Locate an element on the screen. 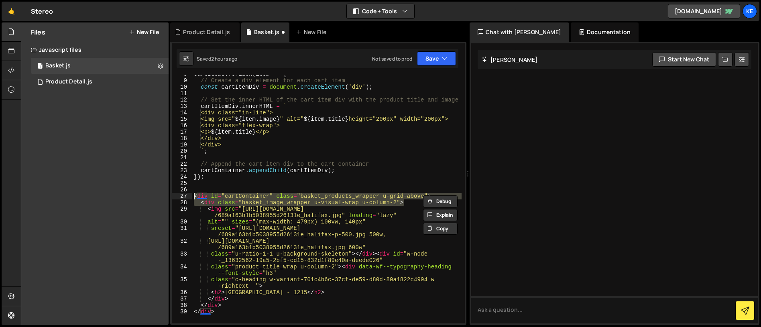 This screenshot has height=327, width=761. button: Explain is located at coordinates (440, 215).